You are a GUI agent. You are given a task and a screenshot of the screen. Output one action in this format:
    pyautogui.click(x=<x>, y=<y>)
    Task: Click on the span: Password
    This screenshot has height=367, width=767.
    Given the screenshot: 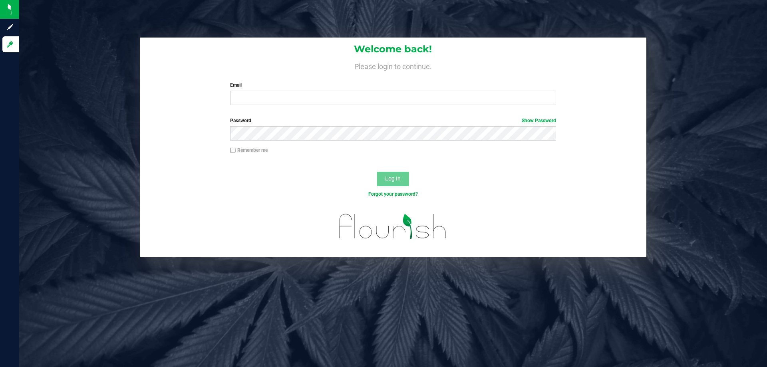 What is the action you would take?
    pyautogui.click(x=240, y=121)
    